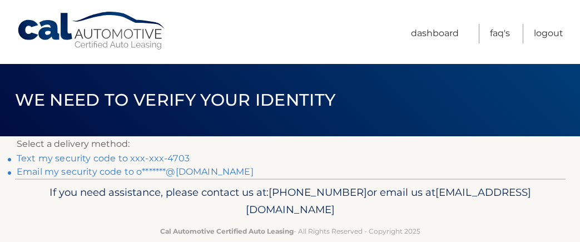 This screenshot has height=242, width=580. What do you see at coordinates (227, 231) in the screenshot?
I see `strong: Cal Automotive Certified Auto Leasing` at bounding box center [227, 231].